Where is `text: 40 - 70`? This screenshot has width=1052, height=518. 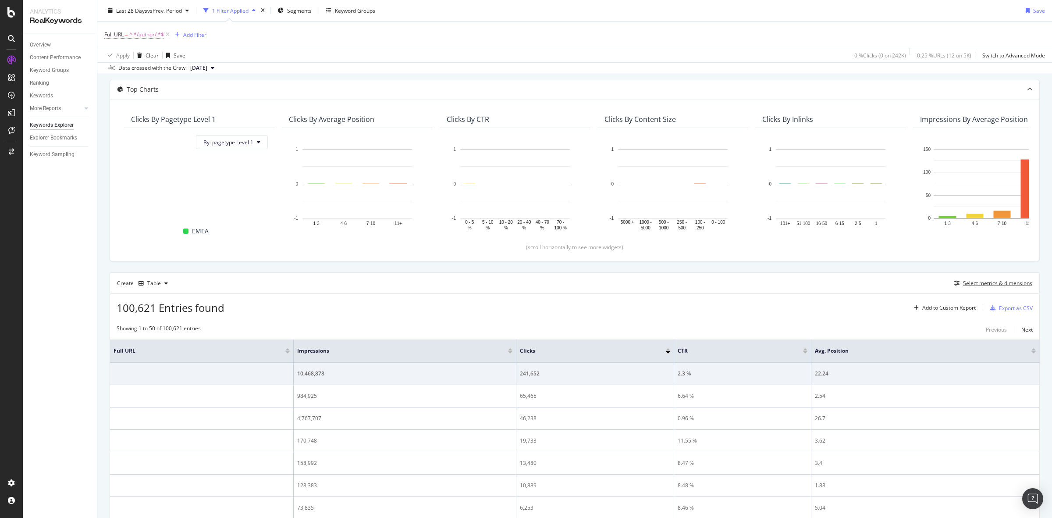
text: 40 - 70 is located at coordinates (543, 222).